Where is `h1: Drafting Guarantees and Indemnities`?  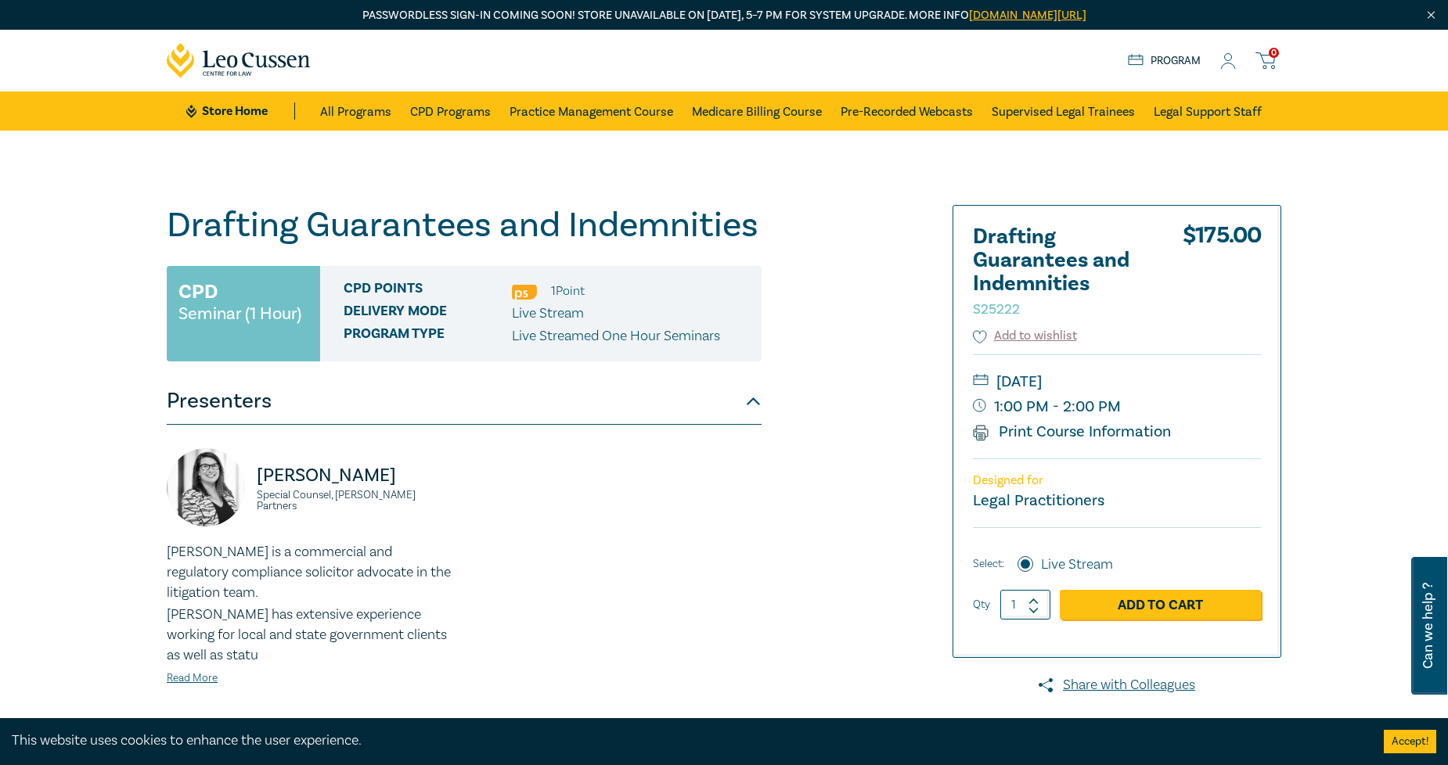
h1: Drafting Guarantees and Indemnities is located at coordinates (464, 225).